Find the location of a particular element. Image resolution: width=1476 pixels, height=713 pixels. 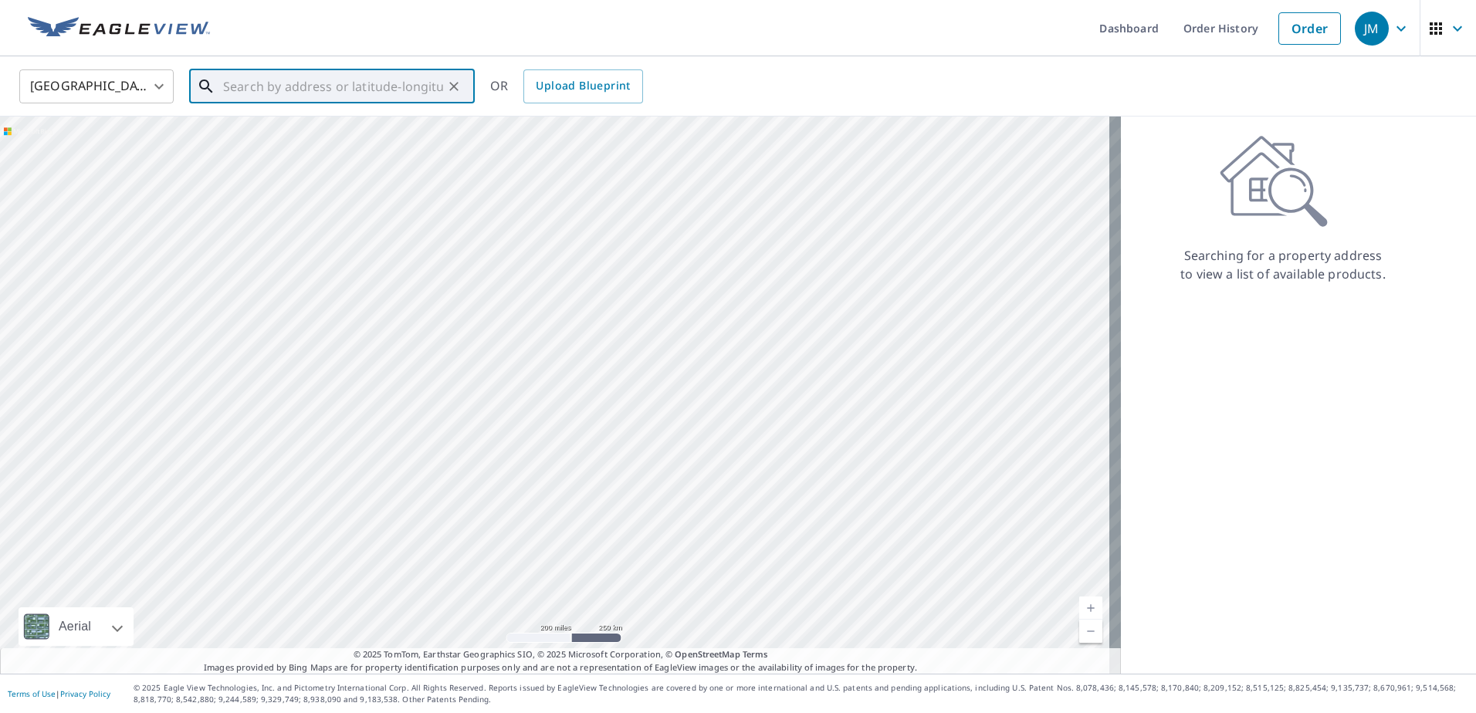

p: Searching for a property address to view a list of available products. is located at coordinates (1283, 265).